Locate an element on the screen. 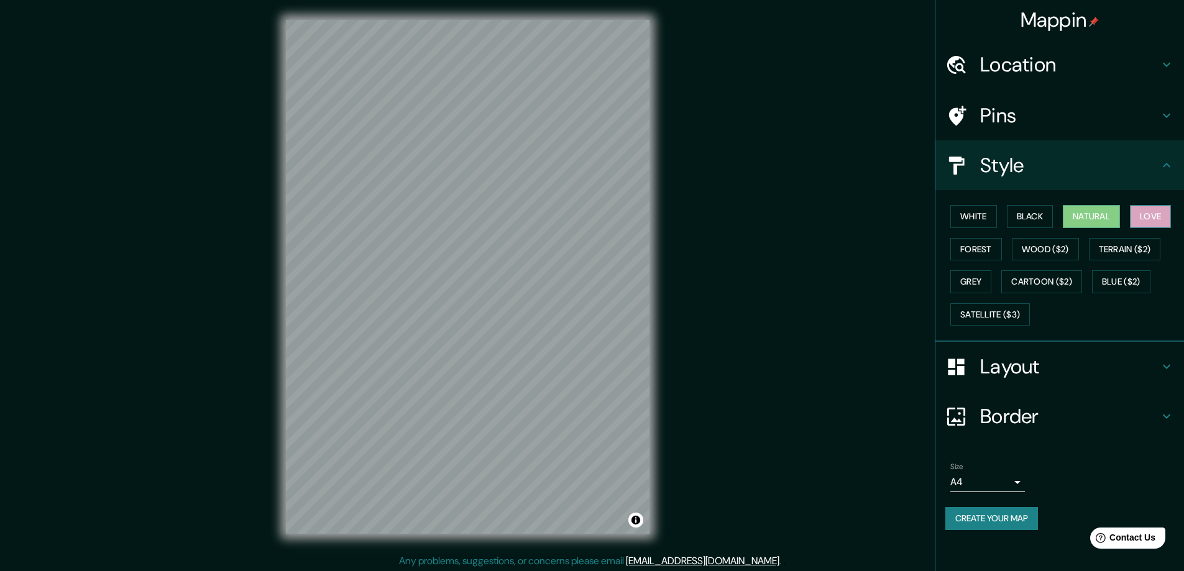 The width and height of the screenshot is (1184, 571). div: Layout is located at coordinates (1060, 367).